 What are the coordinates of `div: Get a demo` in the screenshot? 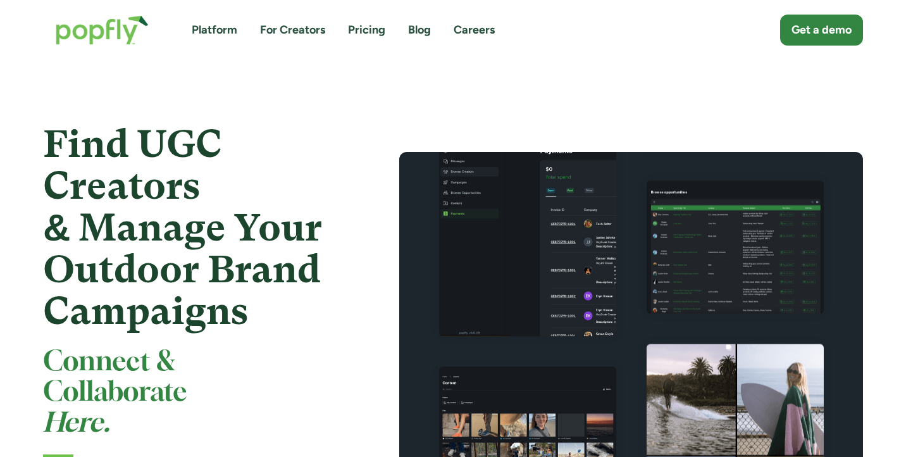 It's located at (821, 30).